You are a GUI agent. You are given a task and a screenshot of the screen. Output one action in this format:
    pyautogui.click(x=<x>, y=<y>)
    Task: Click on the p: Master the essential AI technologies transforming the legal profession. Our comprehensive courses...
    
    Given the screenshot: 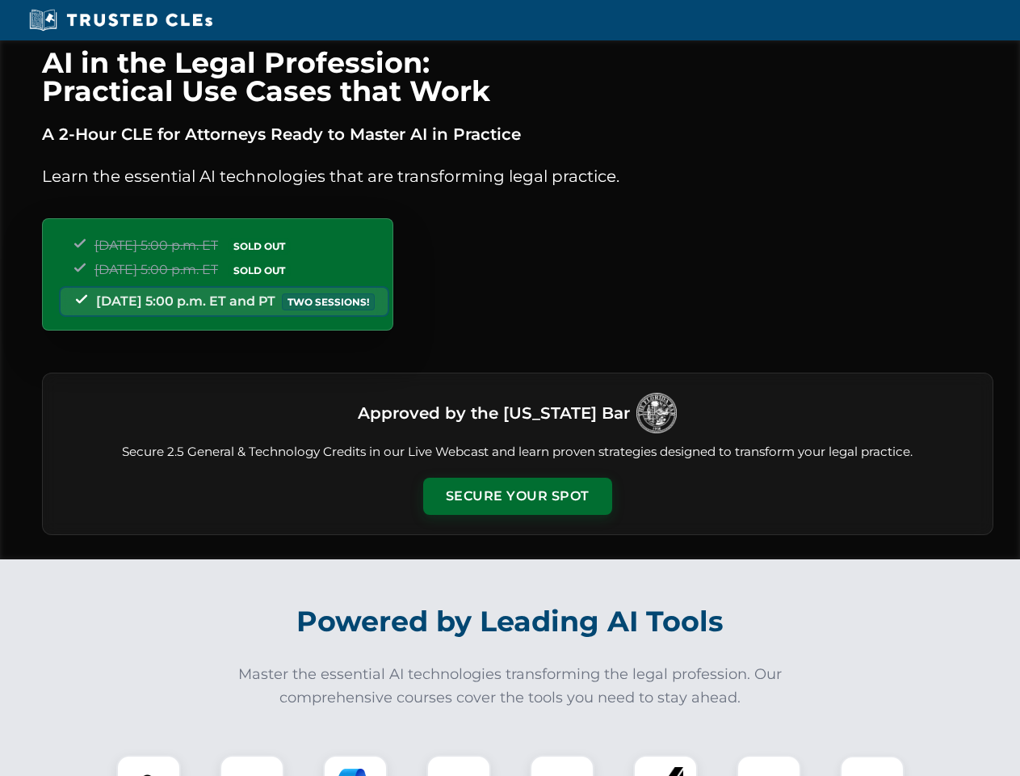 What is the action you would take?
    pyautogui.click(x=511, y=686)
    